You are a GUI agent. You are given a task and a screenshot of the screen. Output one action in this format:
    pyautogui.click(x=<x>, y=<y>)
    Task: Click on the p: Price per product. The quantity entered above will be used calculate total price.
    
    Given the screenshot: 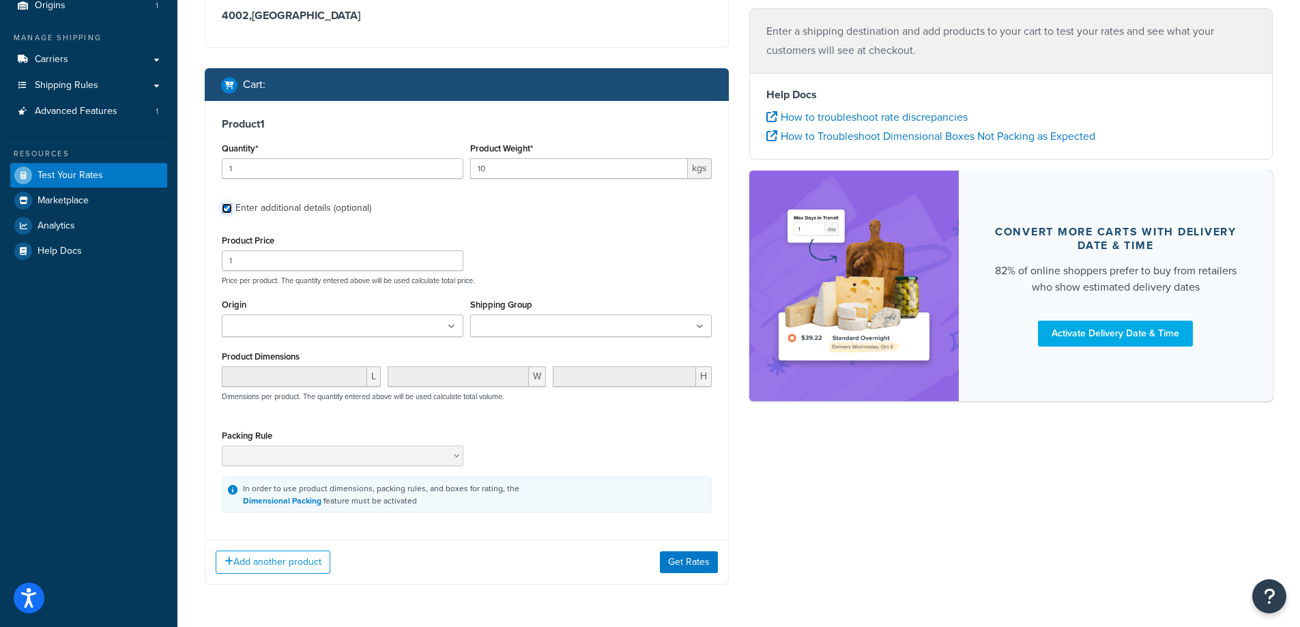 What is the action you would take?
    pyautogui.click(x=467, y=280)
    